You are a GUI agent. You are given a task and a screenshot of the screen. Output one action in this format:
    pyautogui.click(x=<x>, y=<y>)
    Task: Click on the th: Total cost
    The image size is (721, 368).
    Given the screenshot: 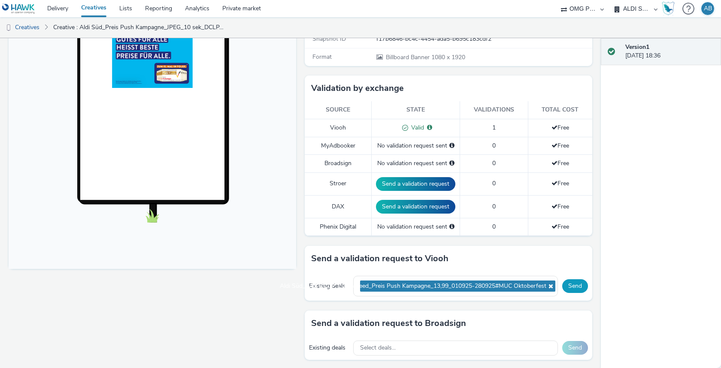 What is the action you would take?
    pyautogui.click(x=560, y=110)
    